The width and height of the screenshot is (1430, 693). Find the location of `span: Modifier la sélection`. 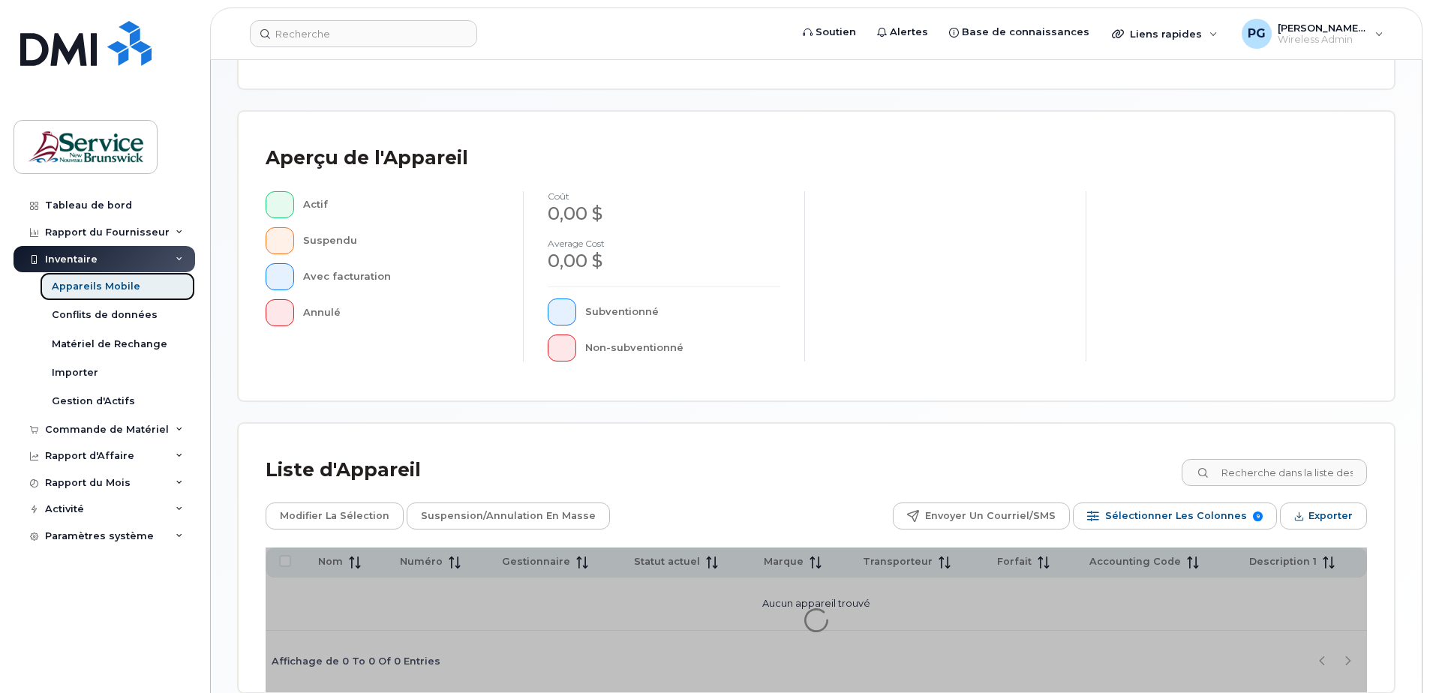

span: Modifier la sélection is located at coordinates (335, 516).